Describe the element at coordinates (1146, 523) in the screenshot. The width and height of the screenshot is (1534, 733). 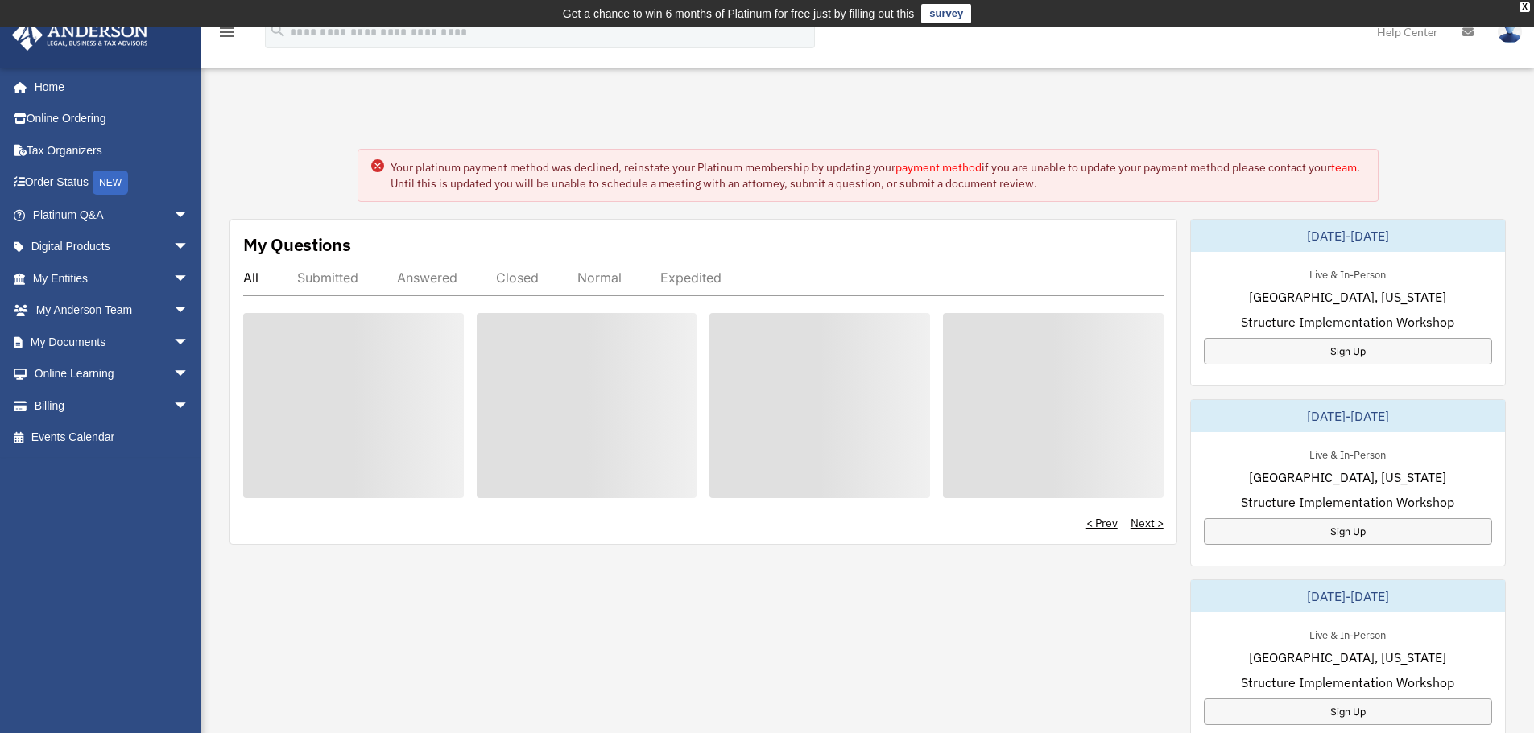
I see `a: Next >` at that location.